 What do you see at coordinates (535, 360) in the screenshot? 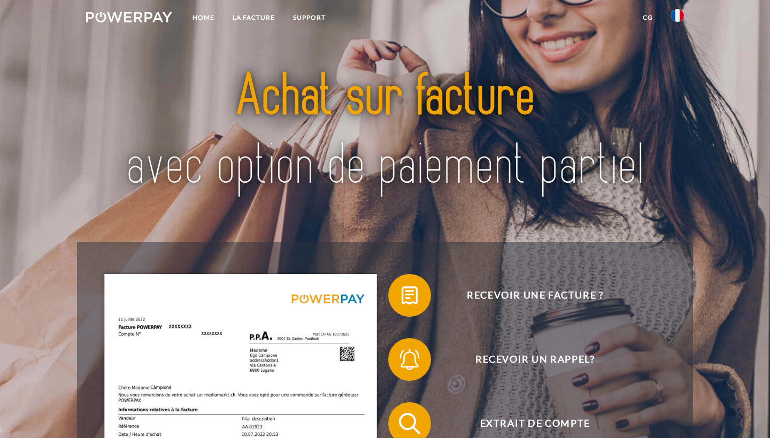
I see `span: Recevoir un rappel?` at bounding box center [535, 360].